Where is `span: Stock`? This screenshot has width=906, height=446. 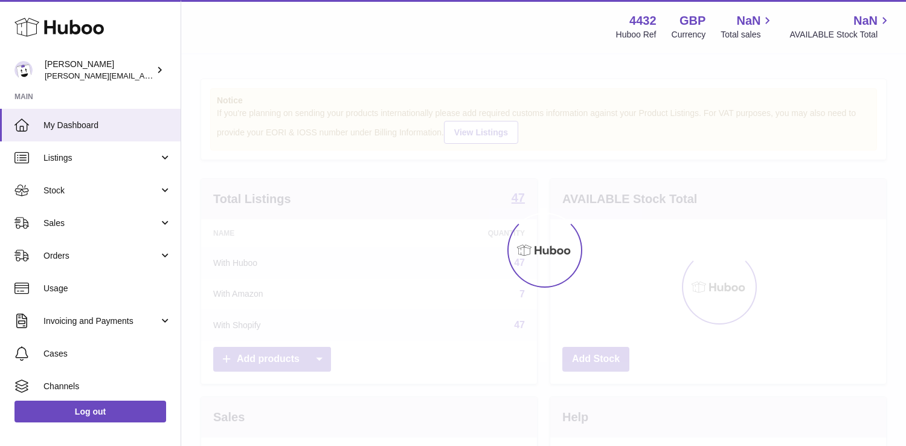
span: Stock is located at coordinates (101, 190).